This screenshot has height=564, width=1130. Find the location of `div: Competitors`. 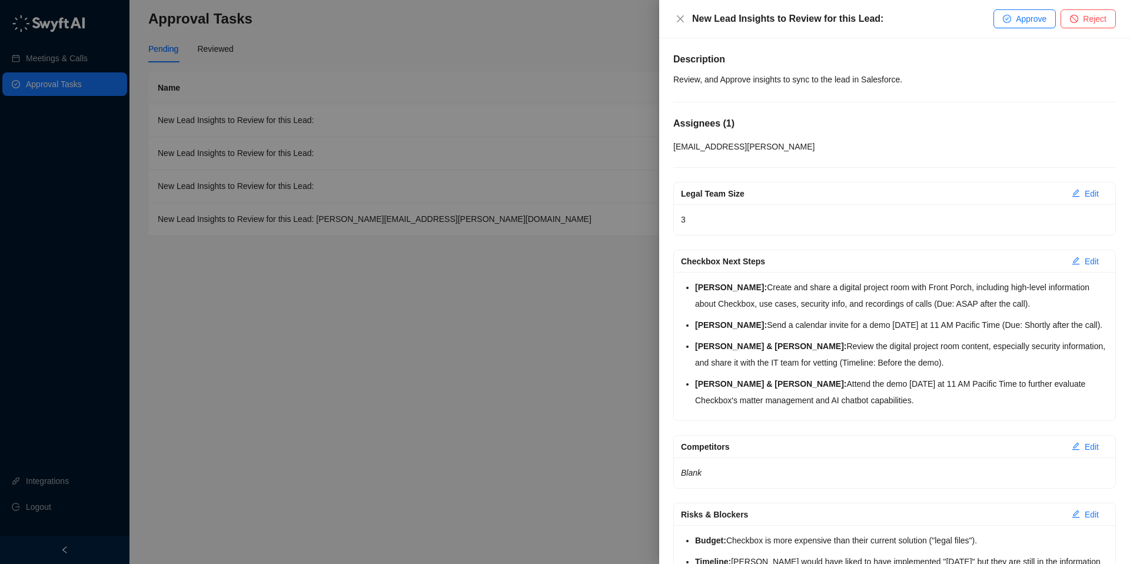

div: Competitors is located at coordinates (872, 447).